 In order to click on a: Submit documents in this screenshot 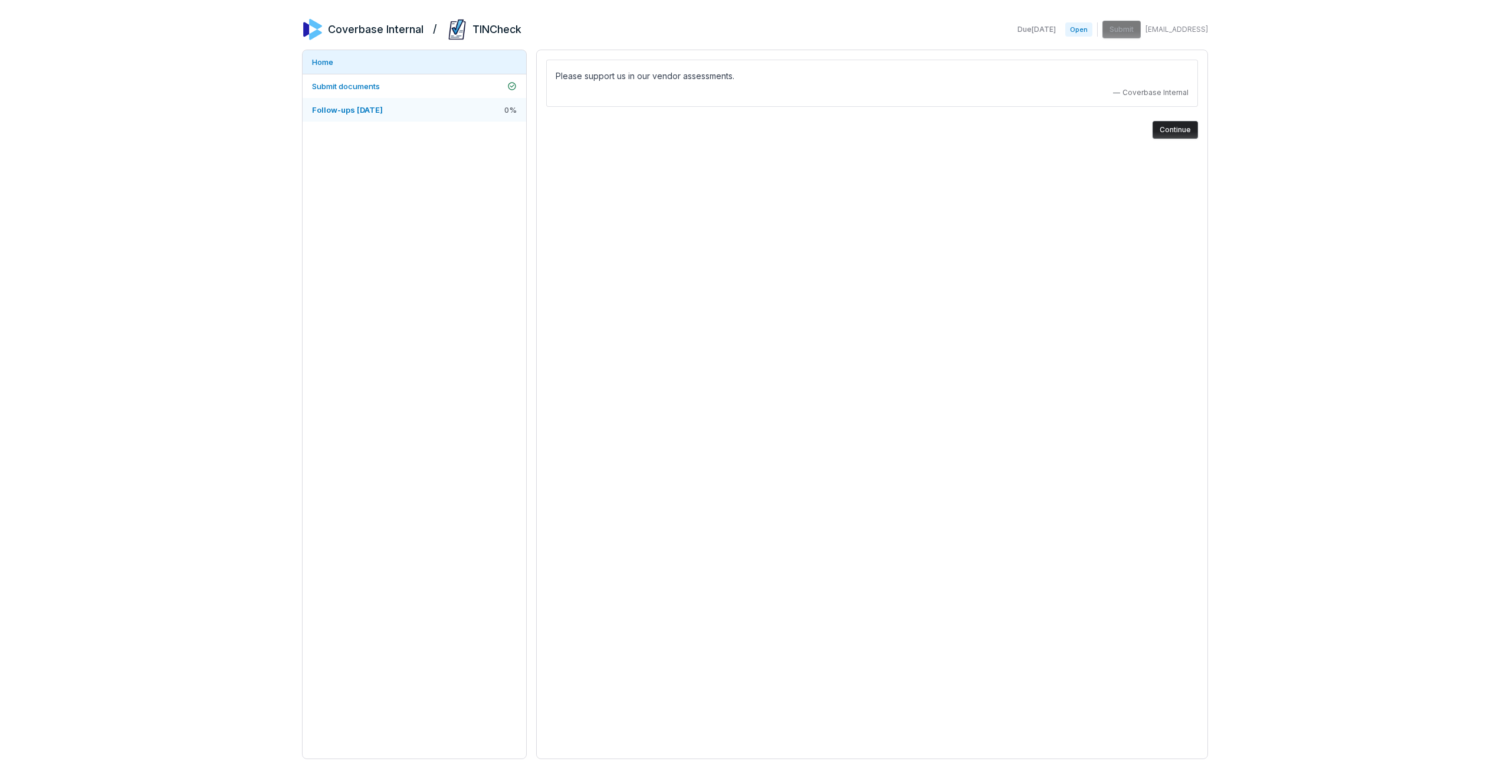, I will do `click(414, 86)`.